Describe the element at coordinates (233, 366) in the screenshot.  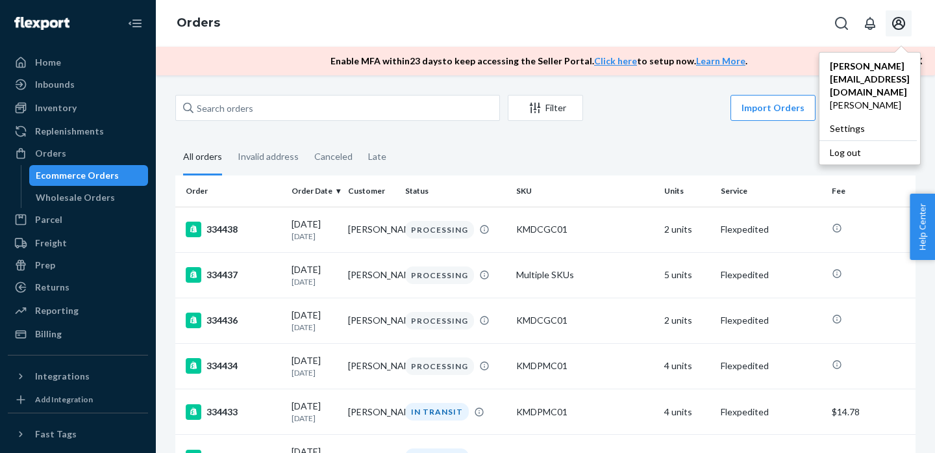
I see `div: 334434` at that location.